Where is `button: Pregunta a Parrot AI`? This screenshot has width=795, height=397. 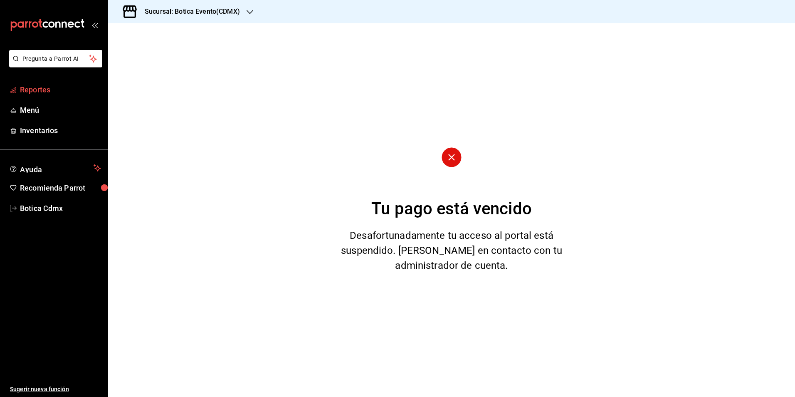 button: Pregunta a Parrot AI is located at coordinates (56, 59).